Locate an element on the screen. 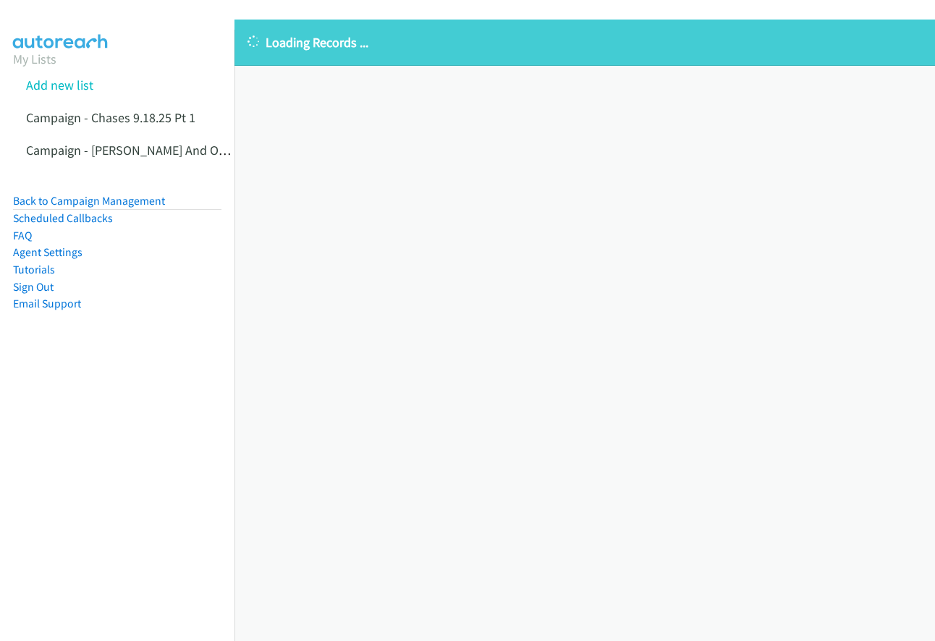  a: FAQ is located at coordinates (22, 235).